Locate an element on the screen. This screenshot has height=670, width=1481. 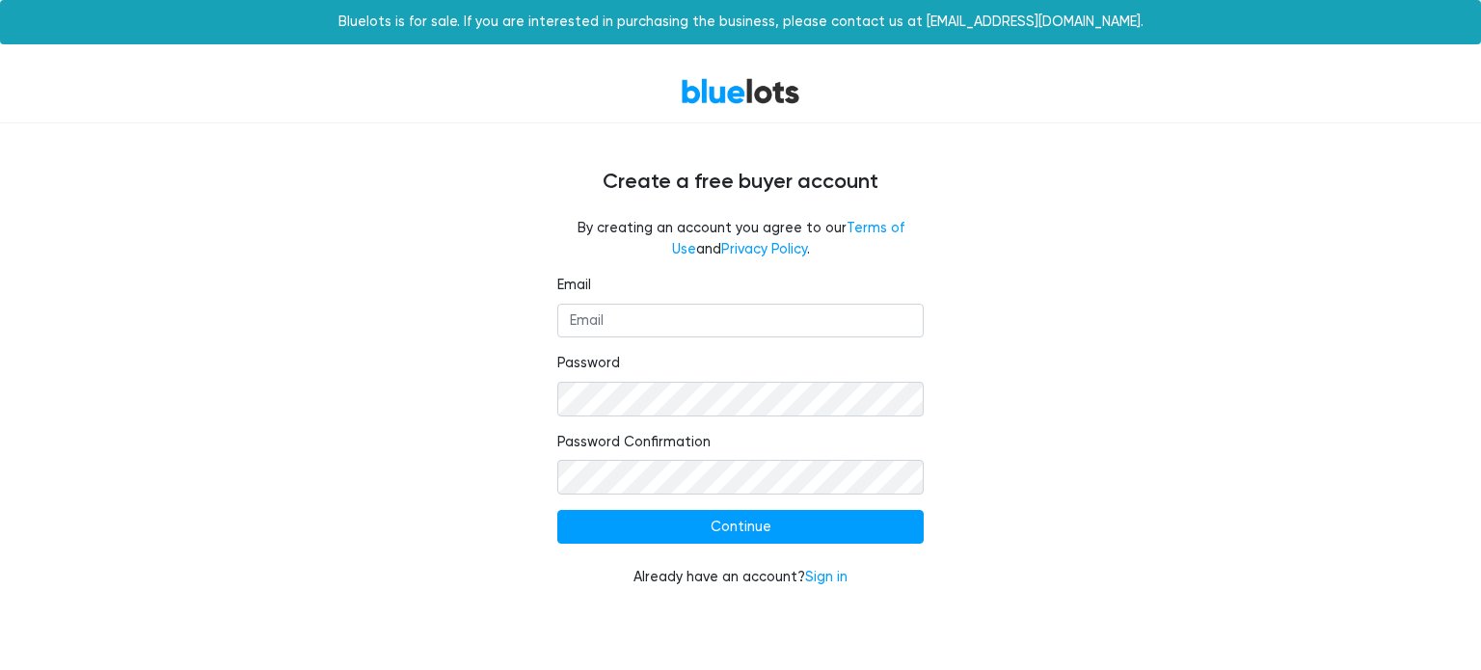
label: Password Confirmation is located at coordinates (633, 442).